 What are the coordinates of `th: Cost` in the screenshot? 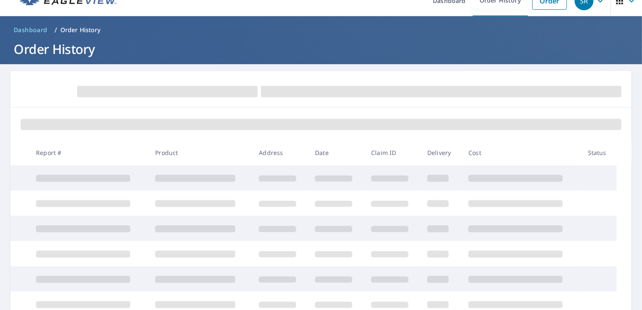 It's located at (521, 153).